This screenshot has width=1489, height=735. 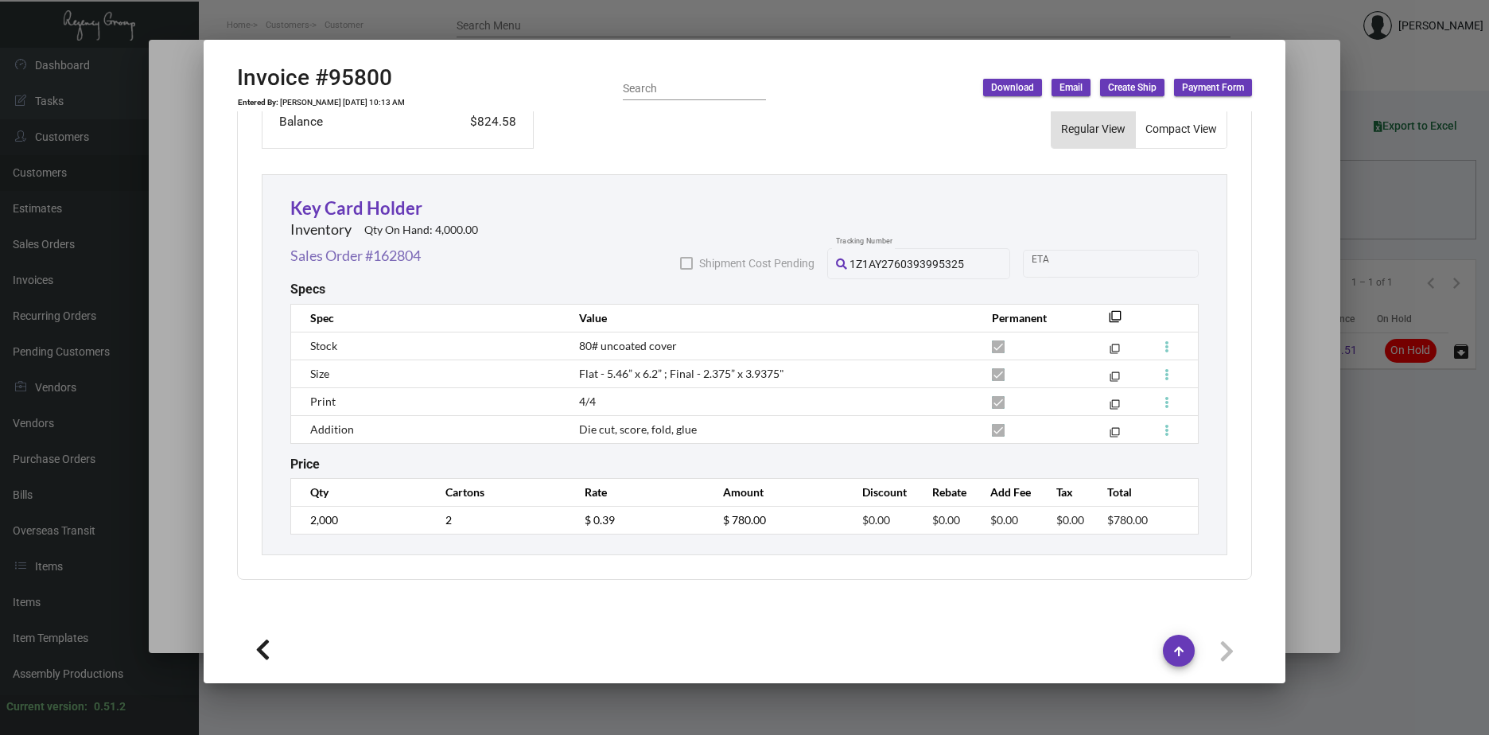 I want to click on td: Balance, so click(x=360, y=122).